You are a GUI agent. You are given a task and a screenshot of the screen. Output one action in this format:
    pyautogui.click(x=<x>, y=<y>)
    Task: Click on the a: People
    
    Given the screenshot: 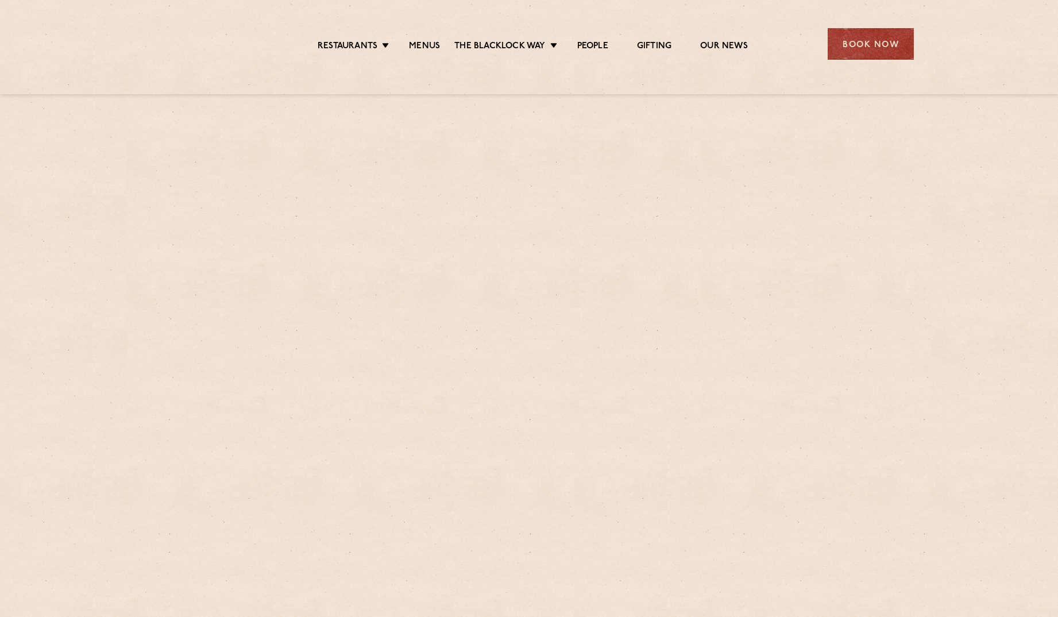 What is the action you would take?
    pyautogui.click(x=593, y=47)
    